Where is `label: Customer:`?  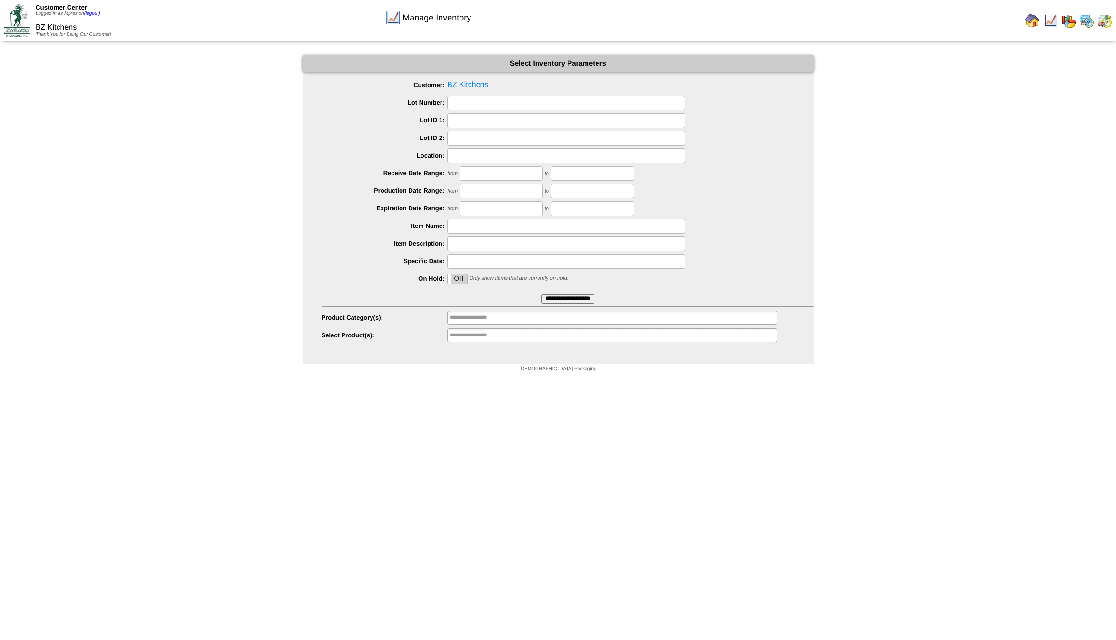 label: Customer: is located at coordinates (384, 85).